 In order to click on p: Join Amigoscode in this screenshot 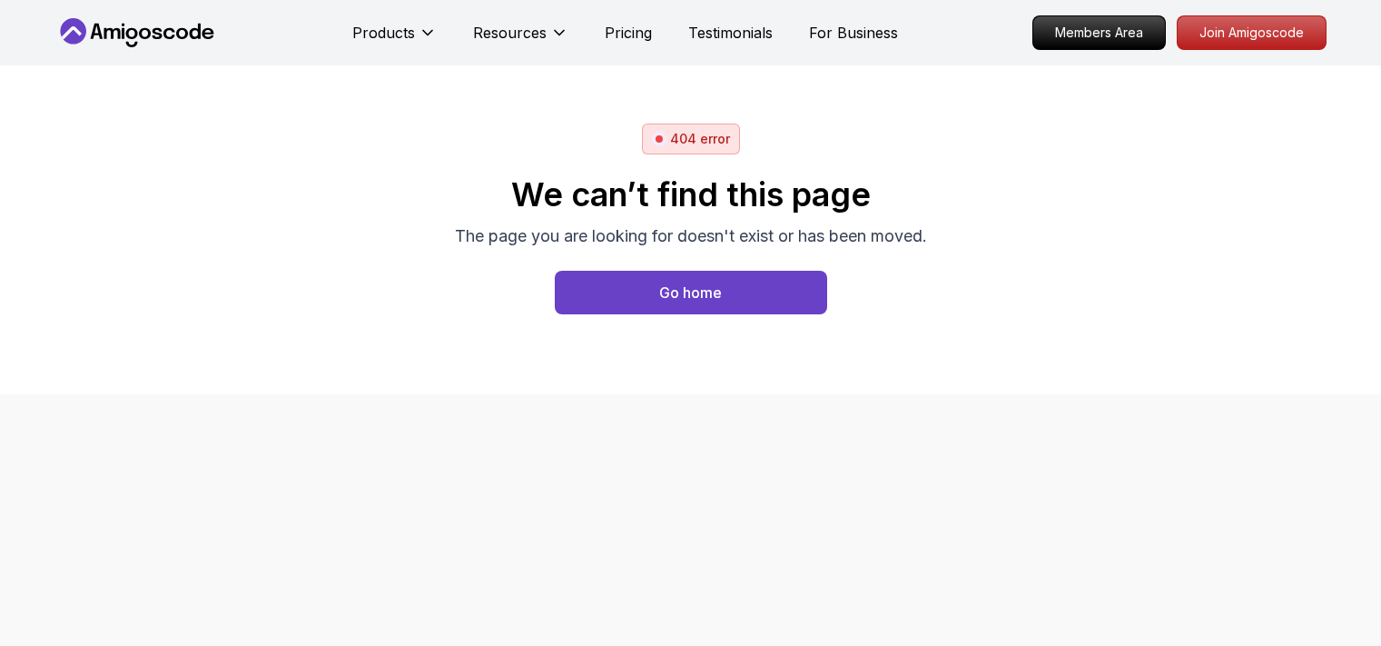, I will do `click(1251, 33)`.